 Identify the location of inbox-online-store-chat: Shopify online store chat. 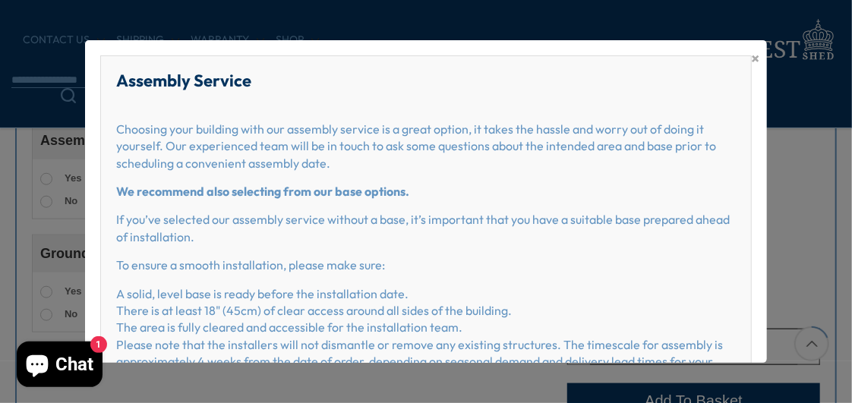
(59, 366).